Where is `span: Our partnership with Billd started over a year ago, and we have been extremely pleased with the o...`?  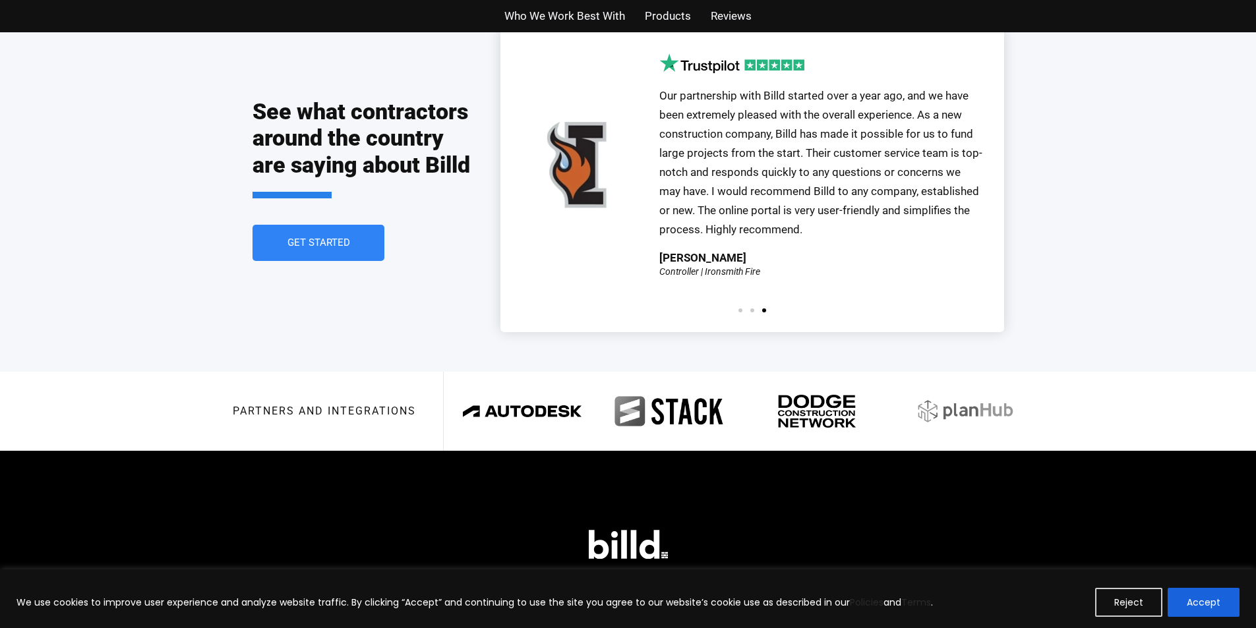
span: Our partnership with Billd started over a year ago, and we have been extremely pleased with the o... is located at coordinates (821, 162).